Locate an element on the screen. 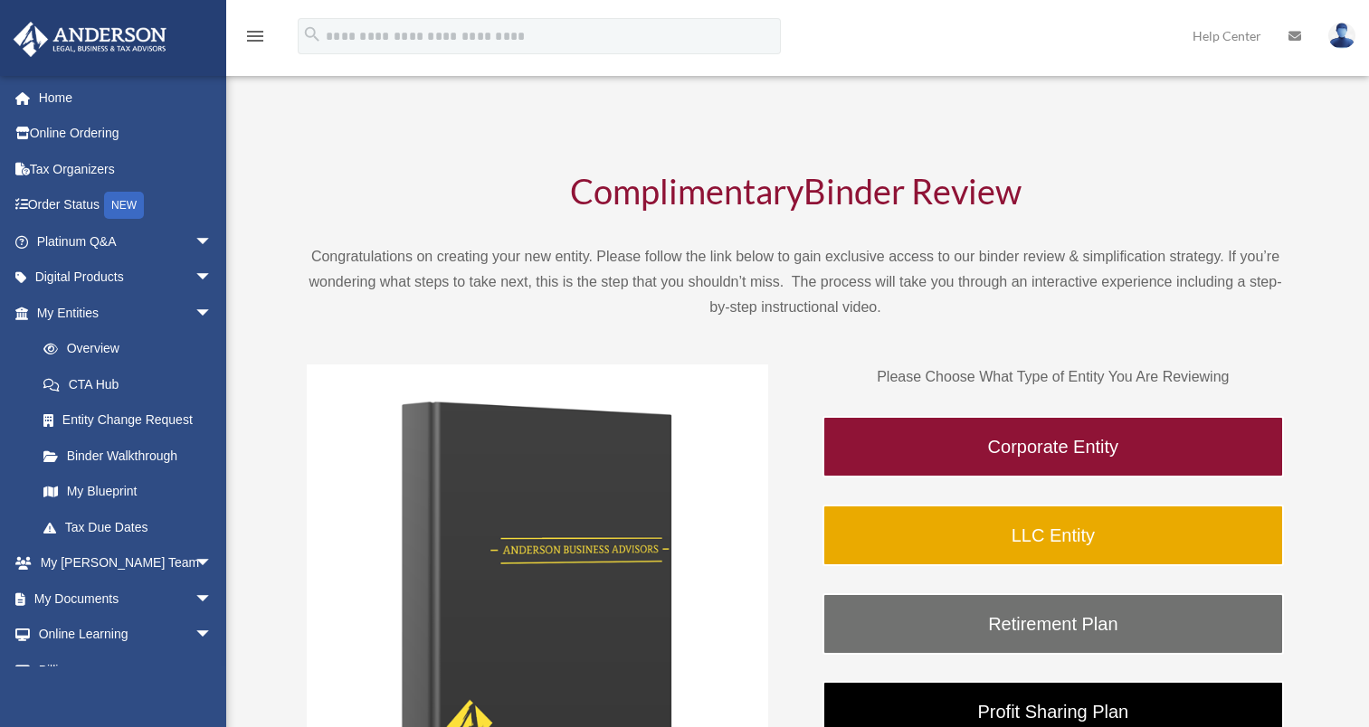  a: Order StatusNEW is located at coordinates (126, 205).